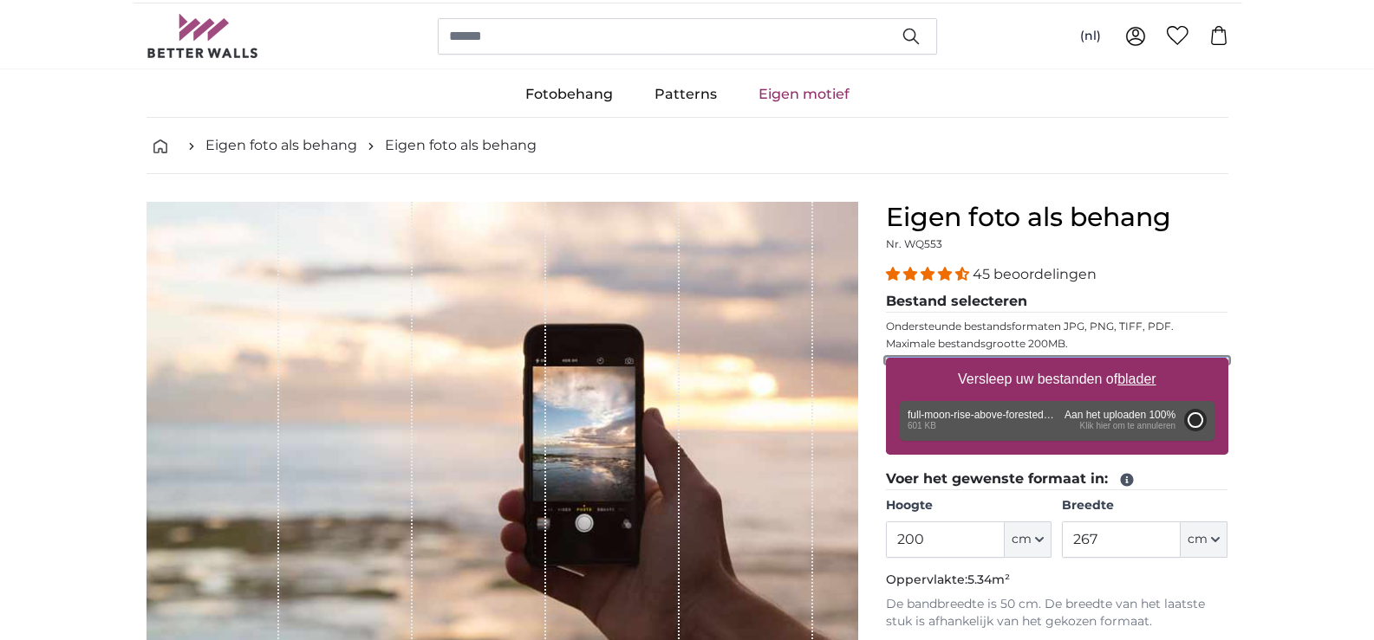 The width and height of the screenshot is (1374, 640). I want to click on p: De bandbreedte is 50 cm. De breedte van het laatste stuk is afhankelijk van het gekozen formaat., so click(1056, 614).